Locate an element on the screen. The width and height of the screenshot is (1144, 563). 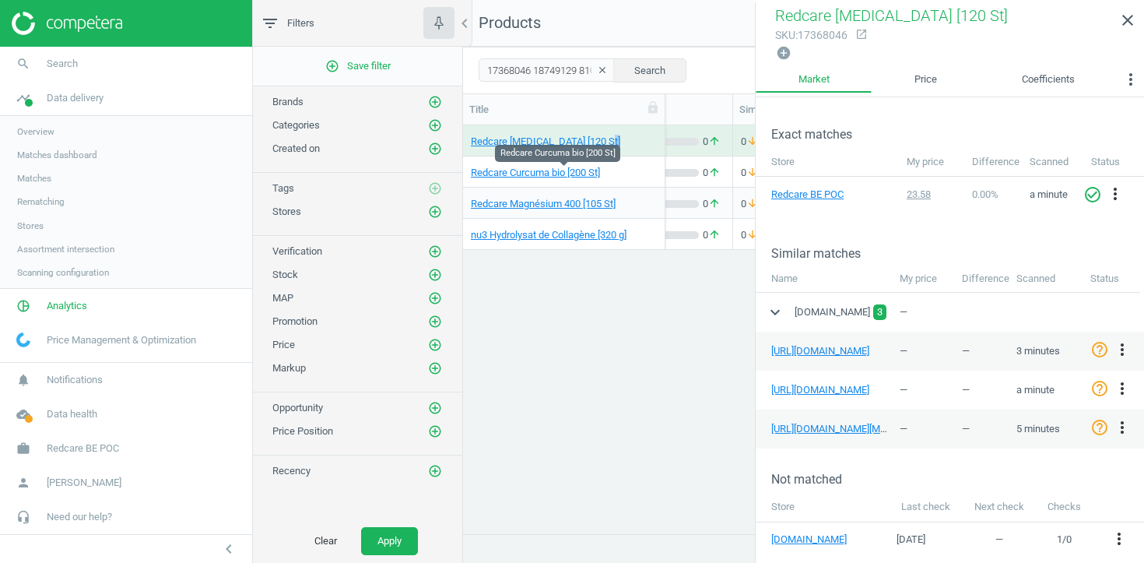
span: Filters is located at coordinates (300, 23).